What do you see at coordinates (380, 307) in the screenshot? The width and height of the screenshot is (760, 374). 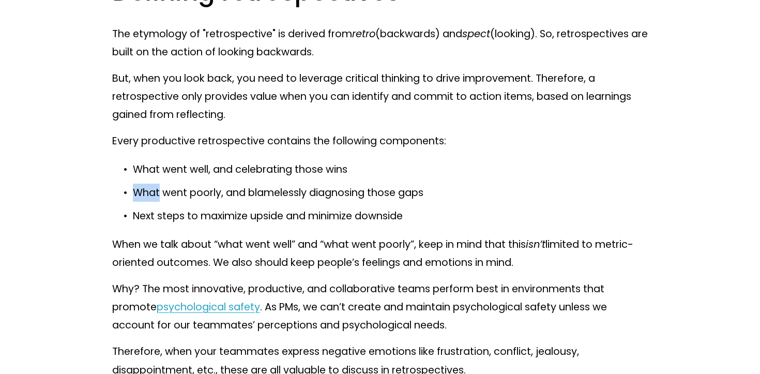 I see `p: Why? The most innovative, productive, and collaborative teams perform best in environments that p...` at bounding box center [380, 307].